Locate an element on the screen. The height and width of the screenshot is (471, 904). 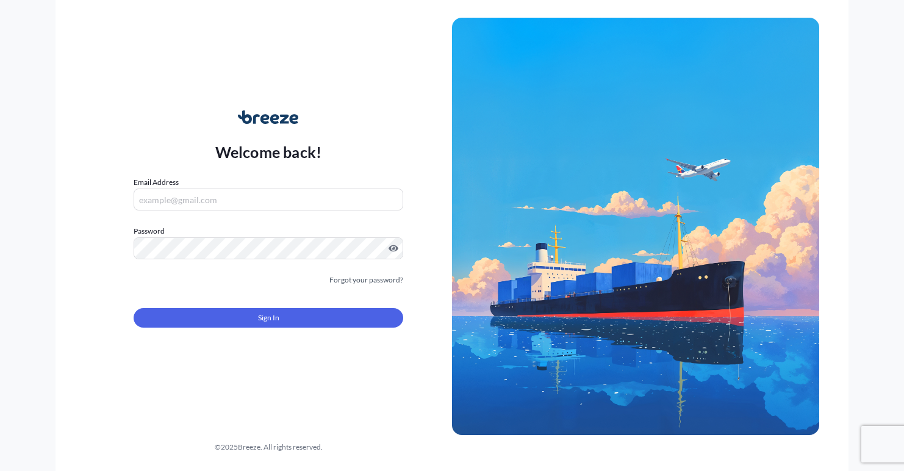
label: Password is located at coordinates (268, 231).